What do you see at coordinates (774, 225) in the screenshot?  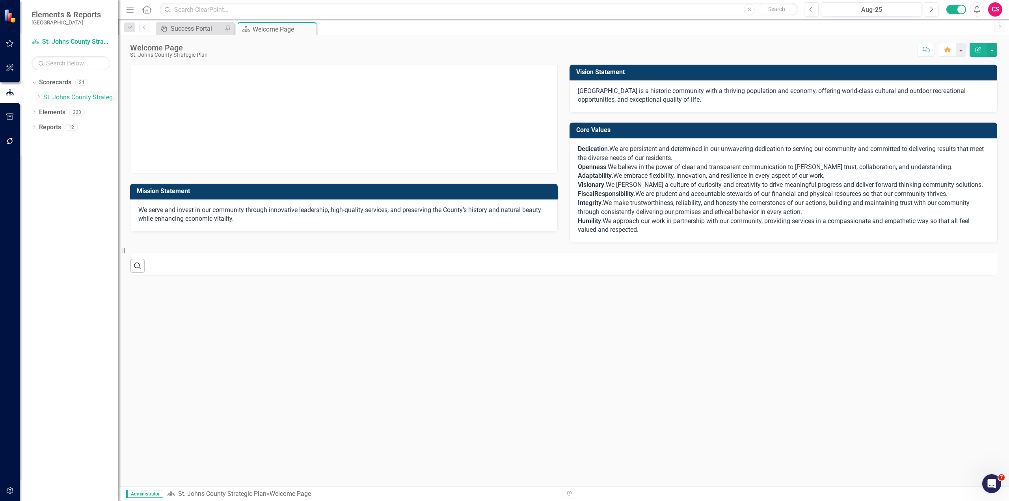 I see `span: We approach our work in partnership with our community, providing services in a compassionate and...` at bounding box center [774, 225].